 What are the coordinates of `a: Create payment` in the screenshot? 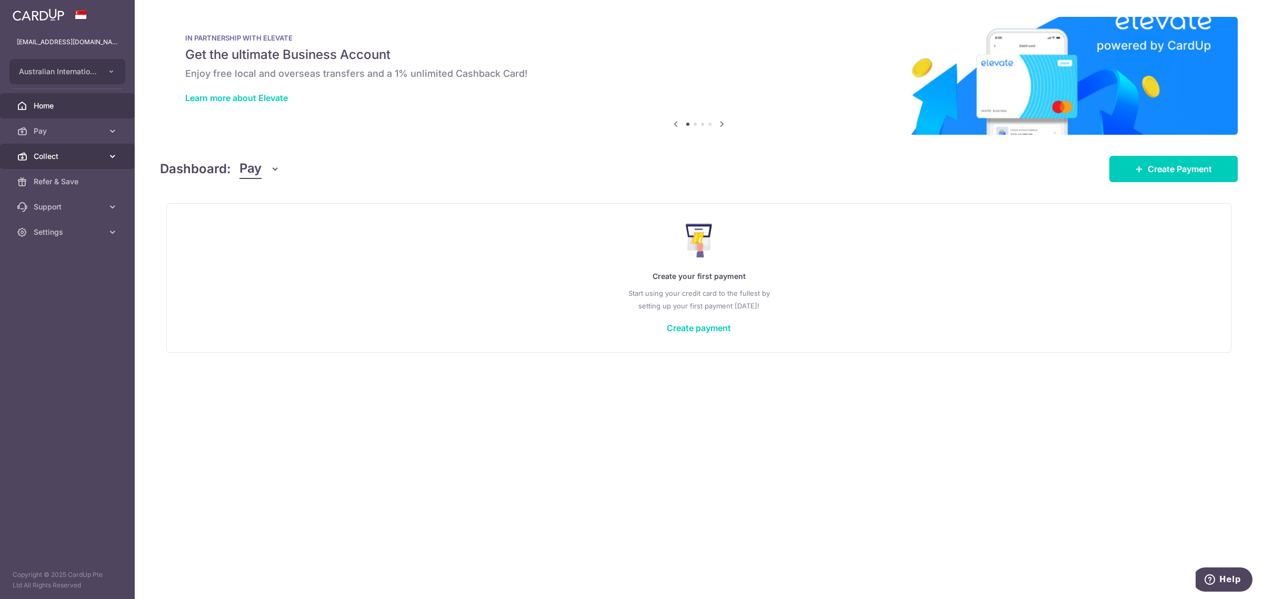 It's located at (699, 328).